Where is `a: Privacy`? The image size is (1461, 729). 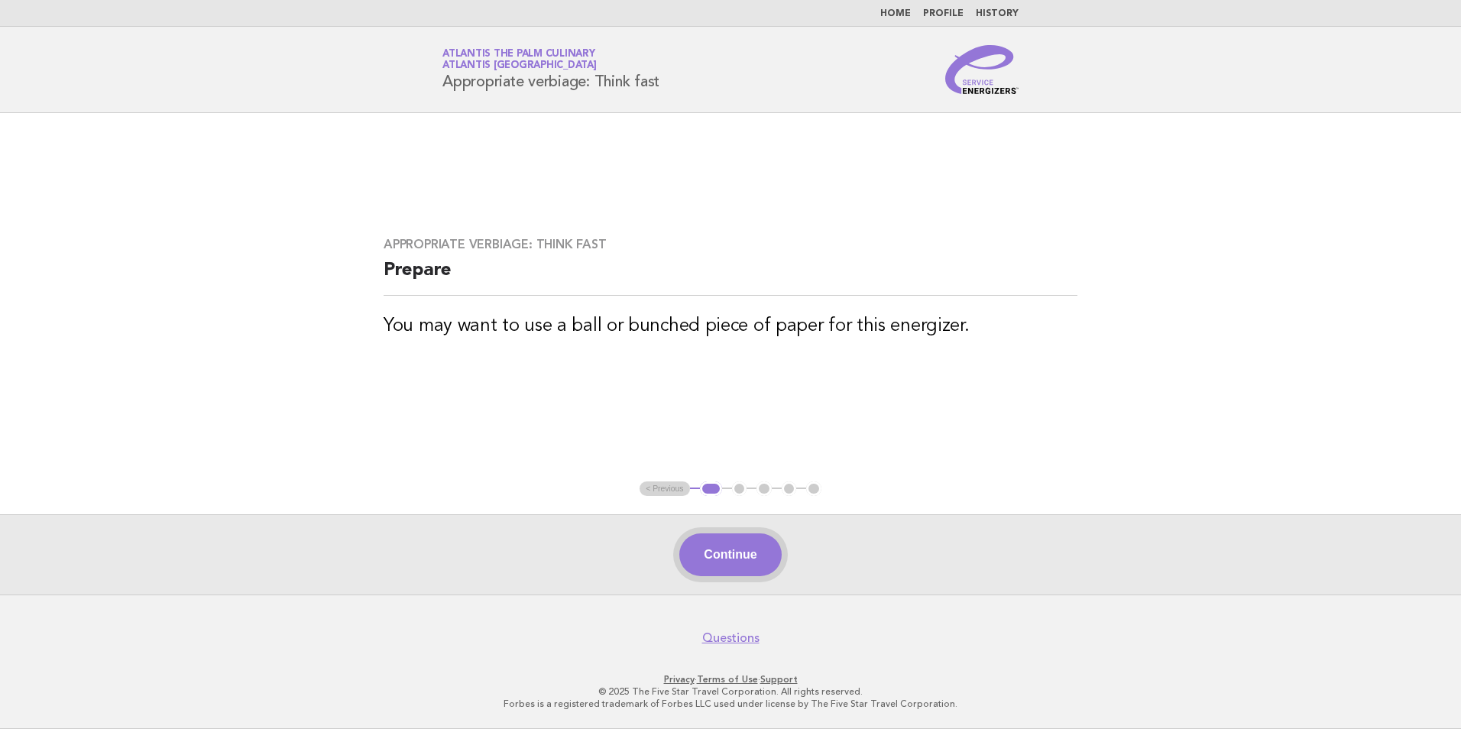 a: Privacy is located at coordinates (679, 679).